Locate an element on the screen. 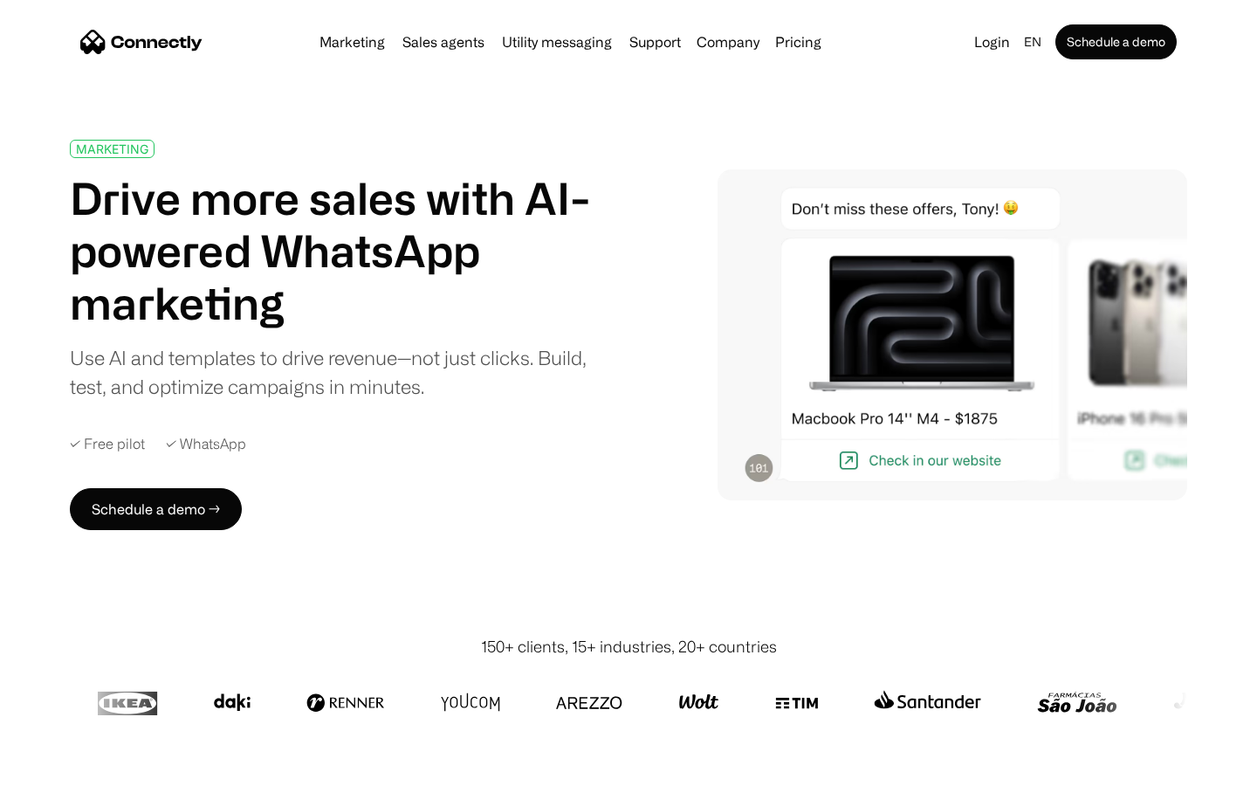 The width and height of the screenshot is (1257, 786). a: Pricing is located at coordinates (798, 42).